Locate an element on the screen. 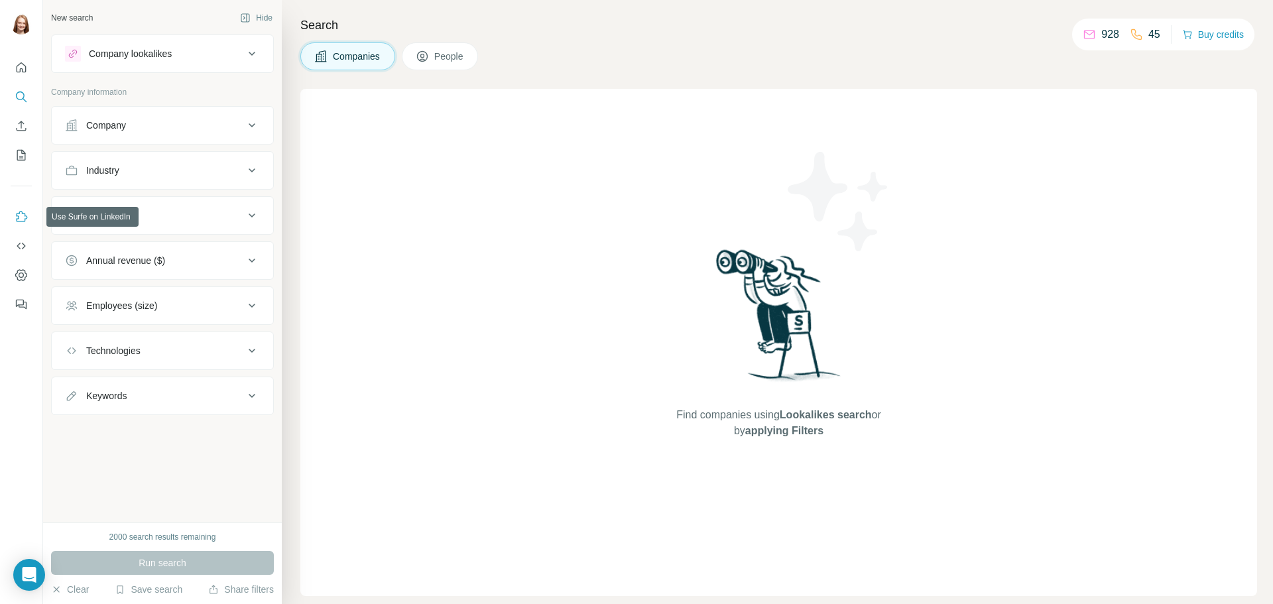  div: Technologies is located at coordinates (113, 351).